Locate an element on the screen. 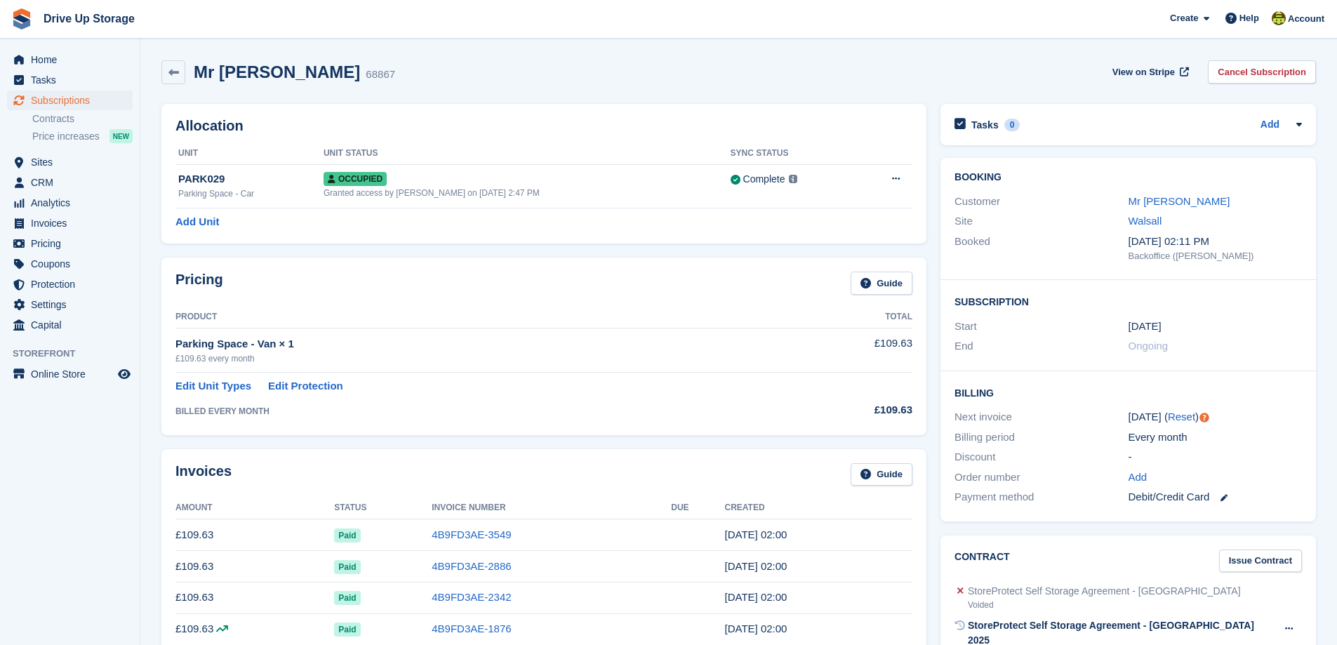 The width and height of the screenshot is (1337, 645). span: Online Store is located at coordinates (73, 374).